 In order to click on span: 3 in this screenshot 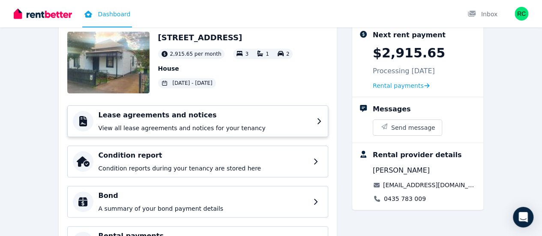, I will do `click(247, 54)`.